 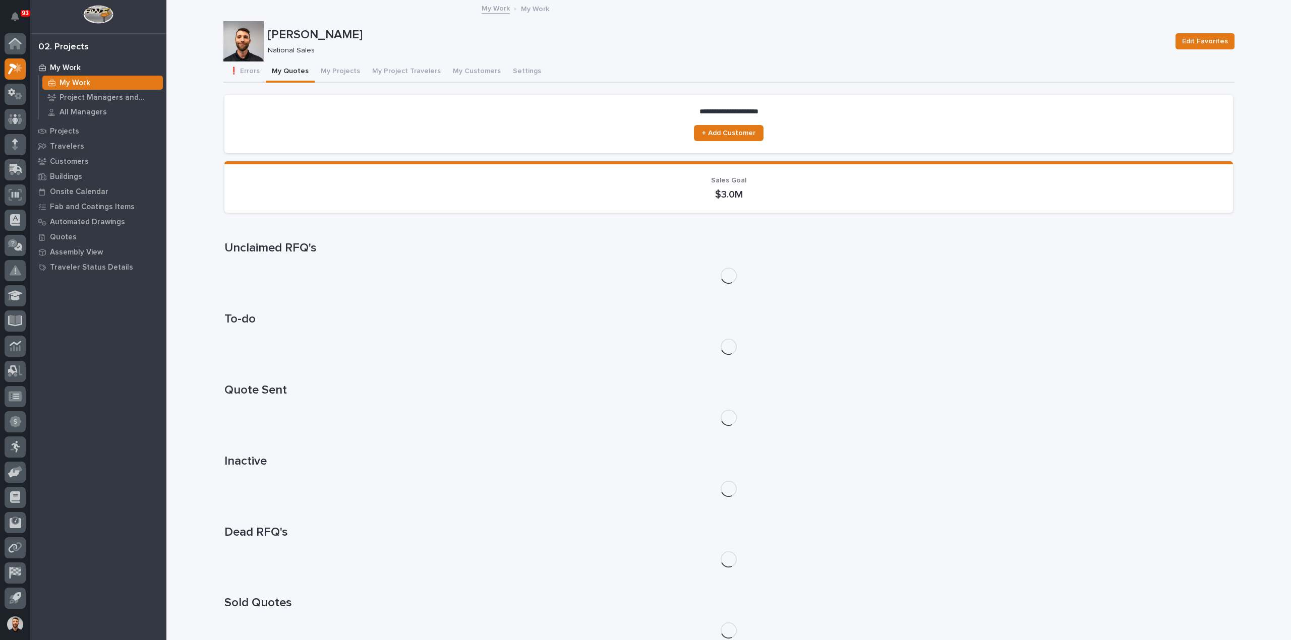 What do you see at coordinates (102, 112) in the screenshot?
I see `a: All Managers` at bounding box center [102, 112].